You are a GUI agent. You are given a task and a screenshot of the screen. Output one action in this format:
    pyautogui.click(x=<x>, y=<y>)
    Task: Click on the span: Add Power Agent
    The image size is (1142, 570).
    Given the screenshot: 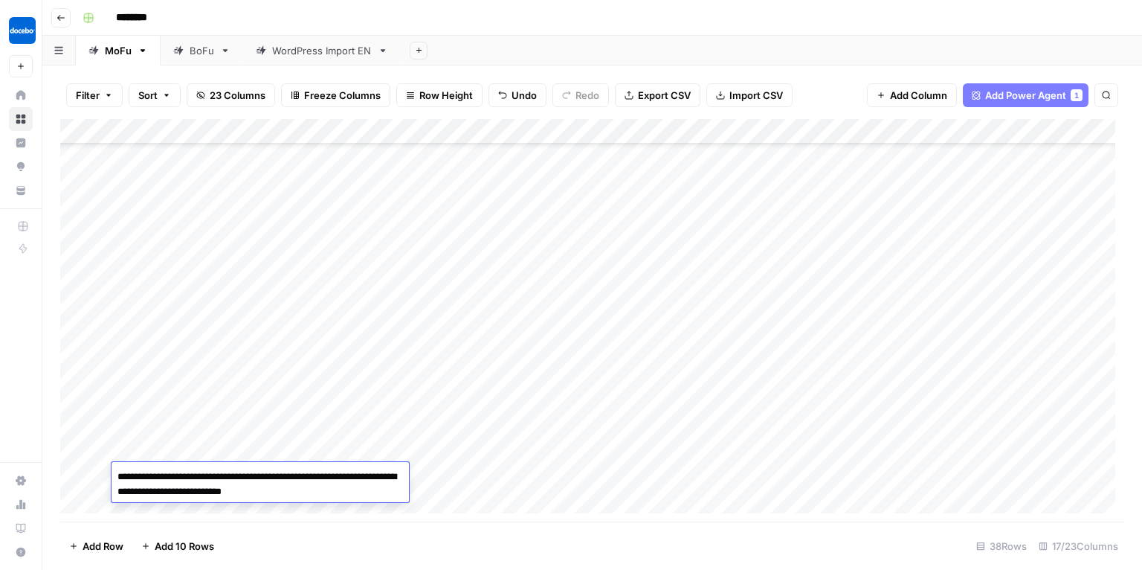 What is the action you would take?
    pyautogui.click(x=1025, y=95)
    